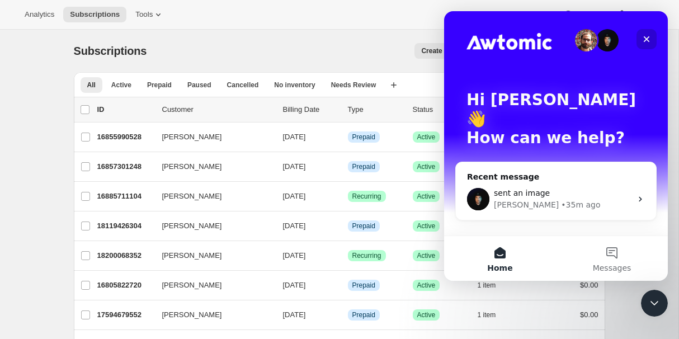 This screenshot has width=679, height=339. I want to click on span: Help, so click(581, 15).